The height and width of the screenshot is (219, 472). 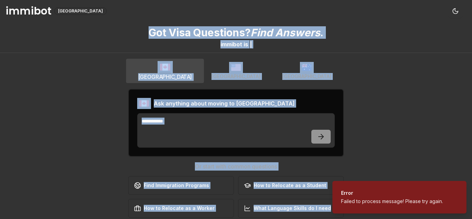 I want to click on span: Find Answers, so click(x=286, y=33).